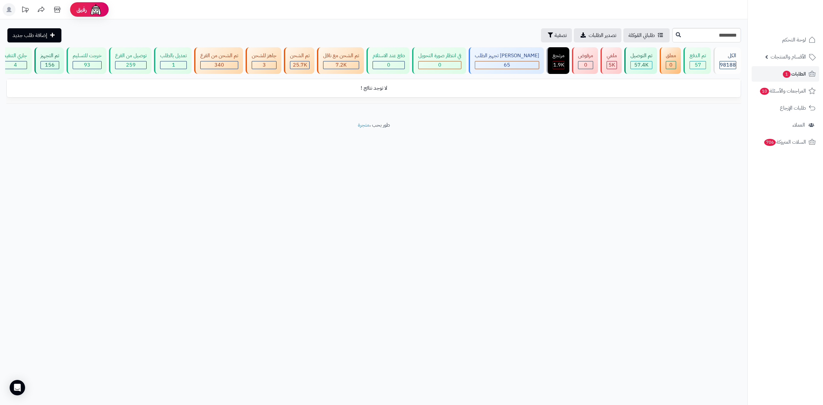  Describe the element at coordinates (557, 35) in the screenshot. I see `button: تصفية` at that location.